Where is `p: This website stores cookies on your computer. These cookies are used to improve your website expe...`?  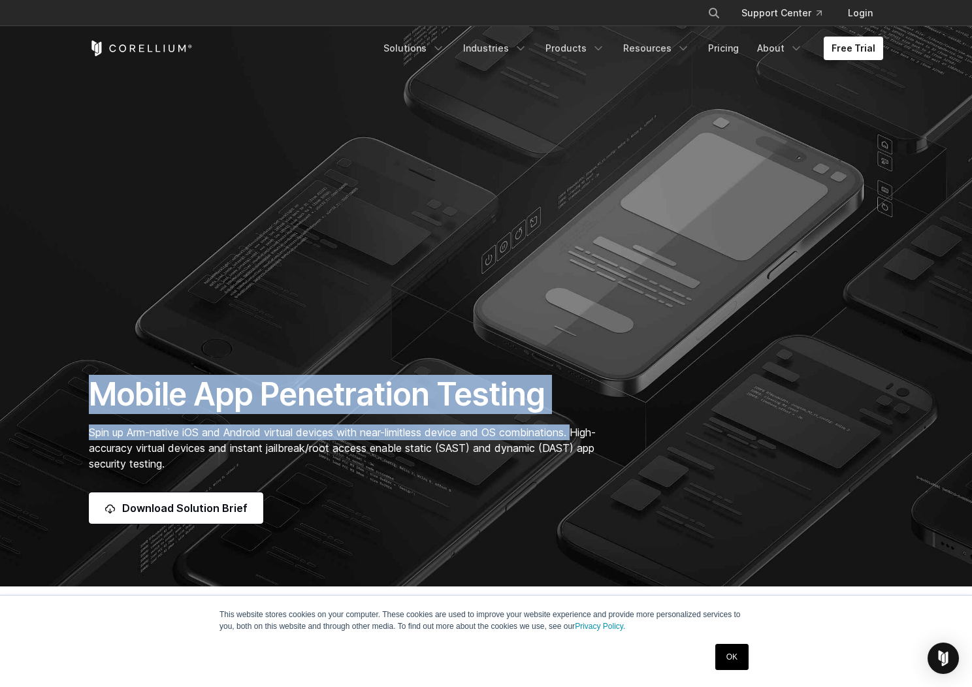
p: This website stores cookies on your computer. These cookies are used to improve your website expe... is located at coordinates (486, 621).